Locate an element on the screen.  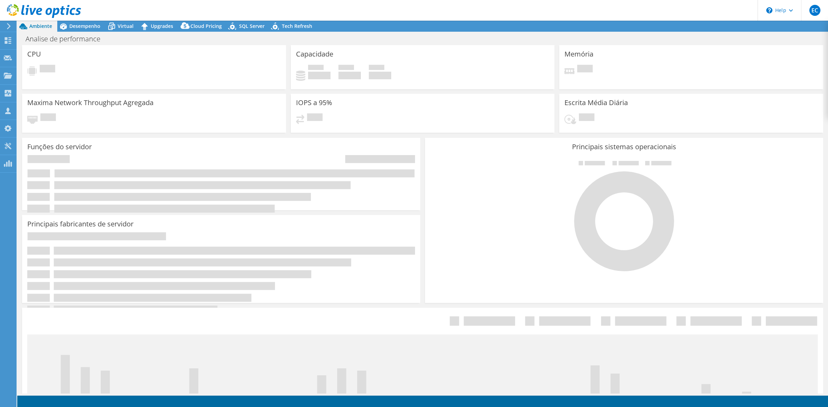
span: Disponível is located at coordinates (346, 68).